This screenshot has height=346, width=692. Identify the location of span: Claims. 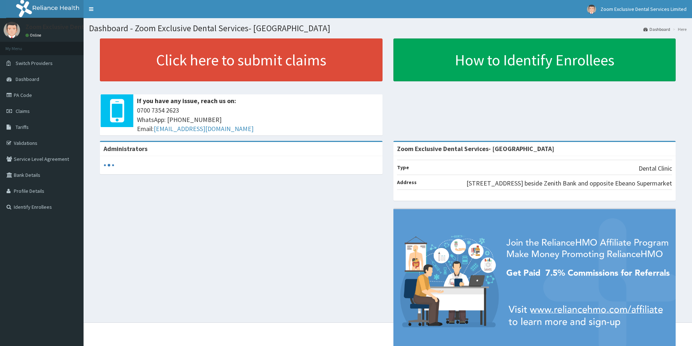
(23, 111).